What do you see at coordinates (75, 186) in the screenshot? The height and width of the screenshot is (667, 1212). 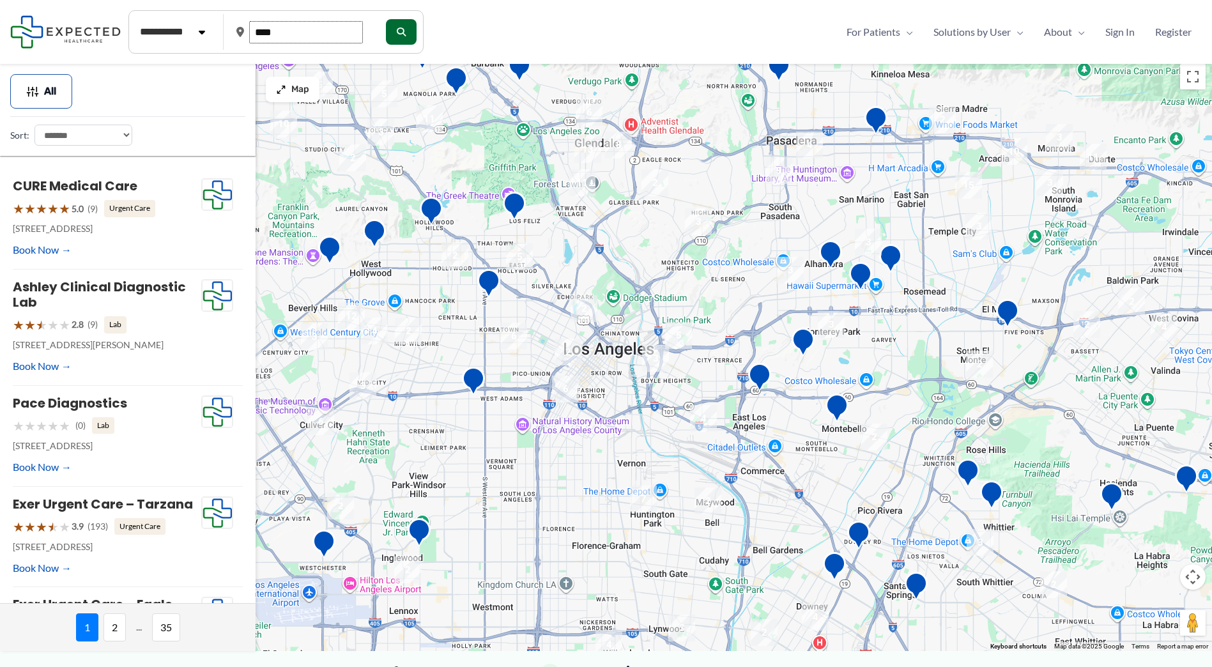 I see `a: CURE Medical Care` at bounding box center [75, 186].